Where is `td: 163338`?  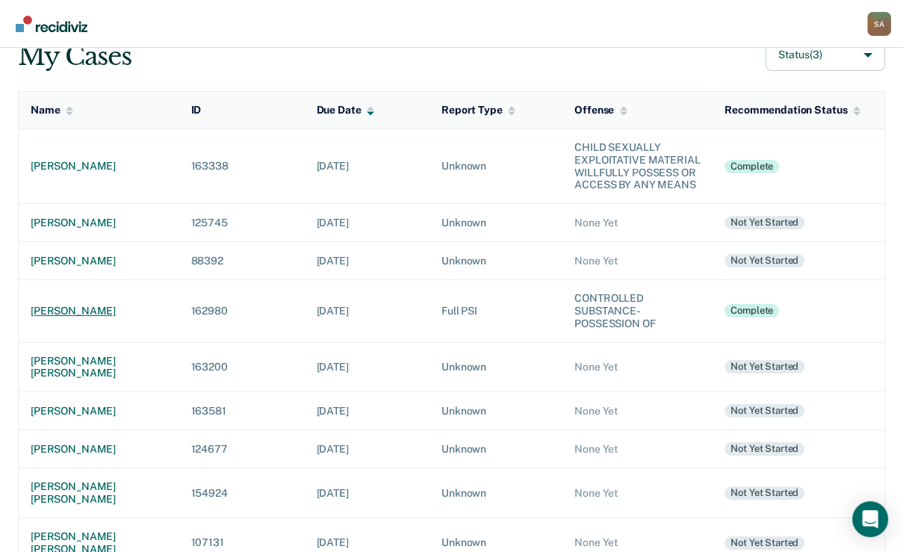 td: 163338 is located at coordinates (242, 166).